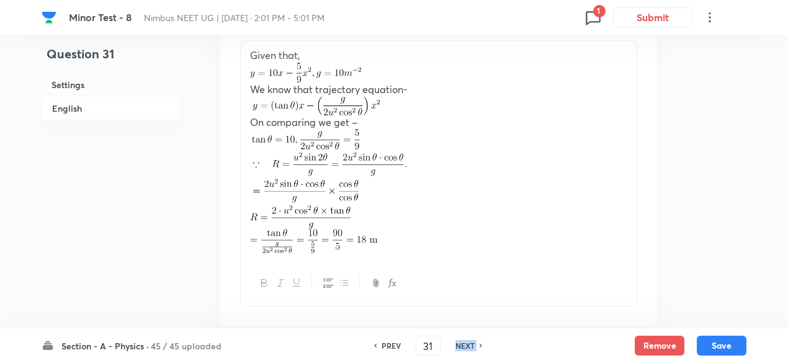 The image size is (788, 363). I want to click on h6: PREV, so click(391, 346).